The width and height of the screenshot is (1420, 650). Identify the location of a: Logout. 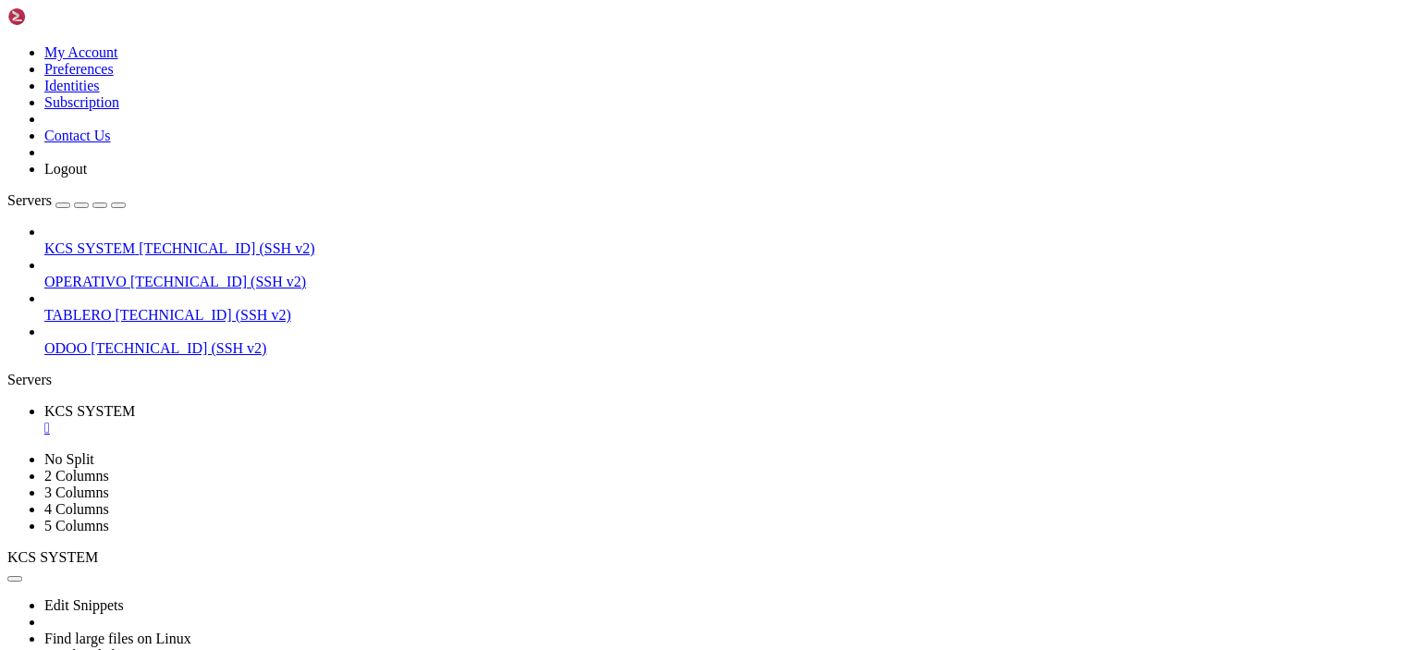
(66, 168).